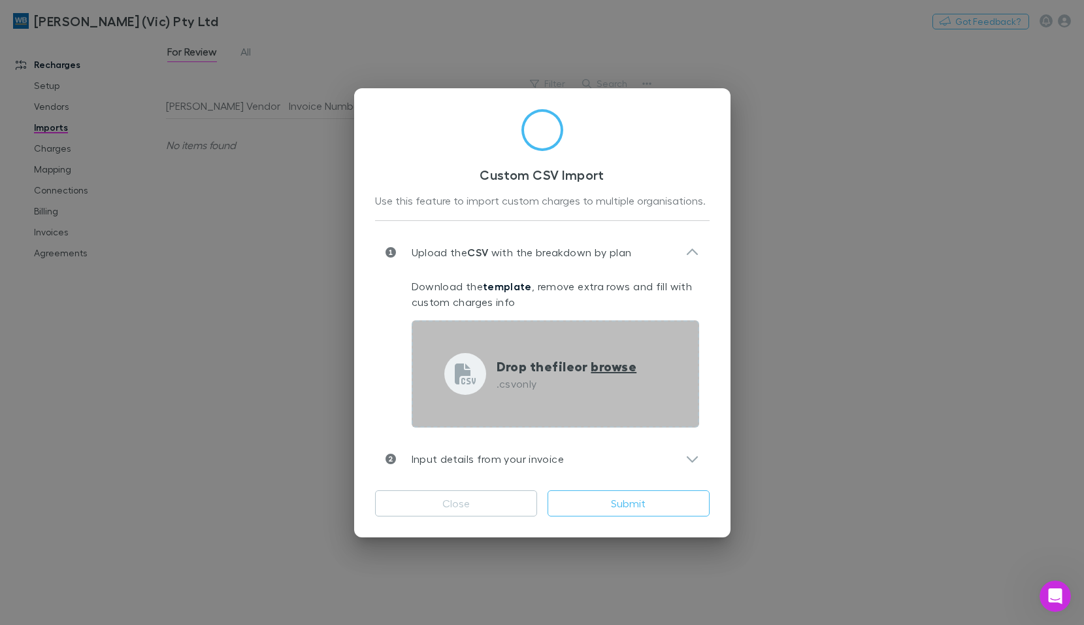 The image size is (1084, 625). Describe the element at coordinates (542, 459) in the screenshot. I see `div: Input details from your invoice` at that location.